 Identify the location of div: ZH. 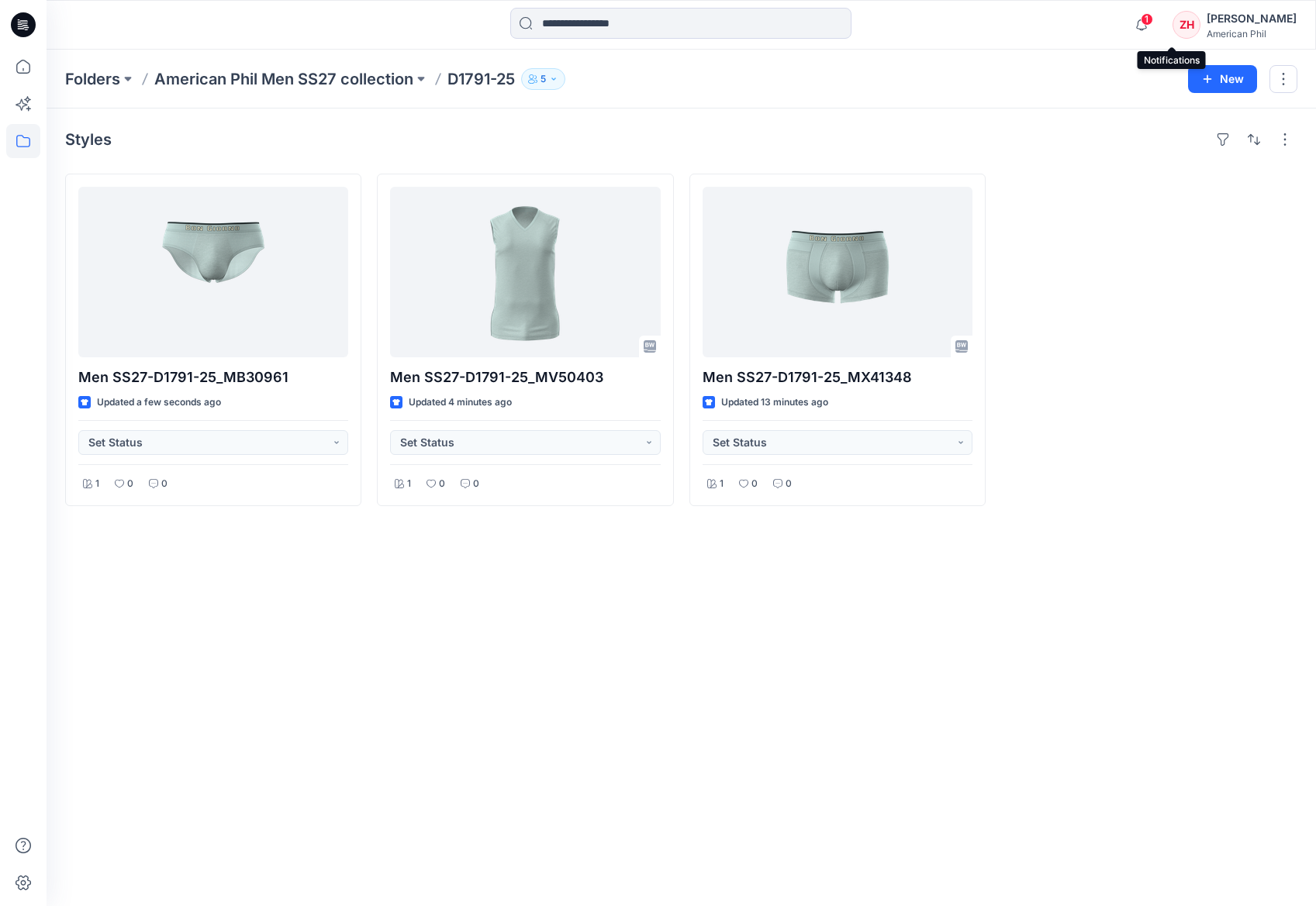
(1187, 25).